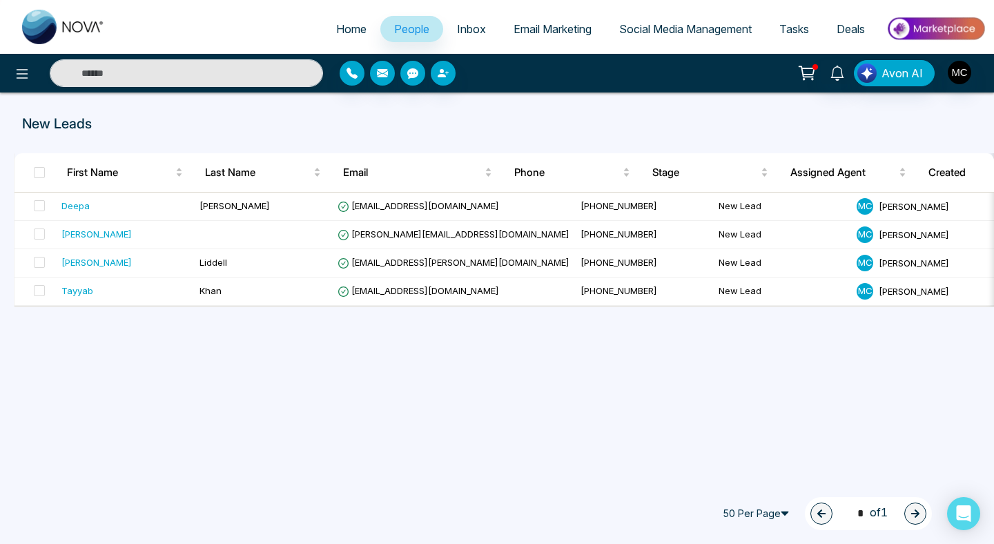 The image size is (994, 544). Describe the element at coordinates (552, 29) in the screenshot. I see `a: Email Marketing` at that location.